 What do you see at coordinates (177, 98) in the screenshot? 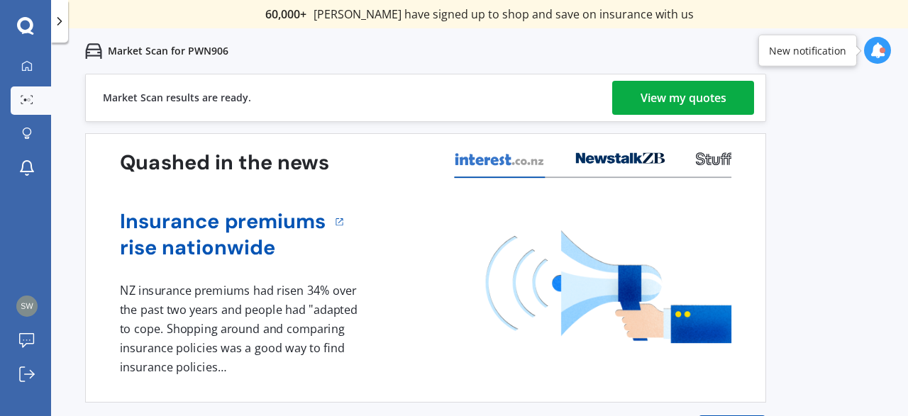
I see `div: Market Scan results are ready.` at bounding box center [177, 98].